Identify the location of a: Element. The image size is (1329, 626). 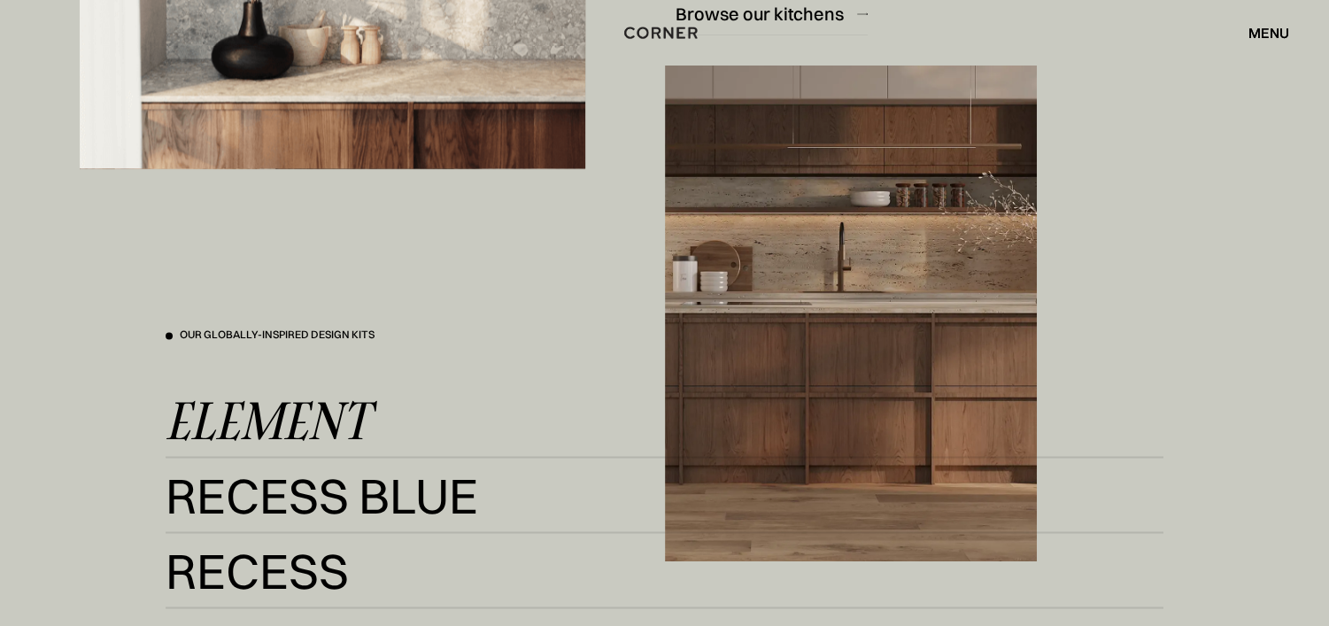
(664, 420).